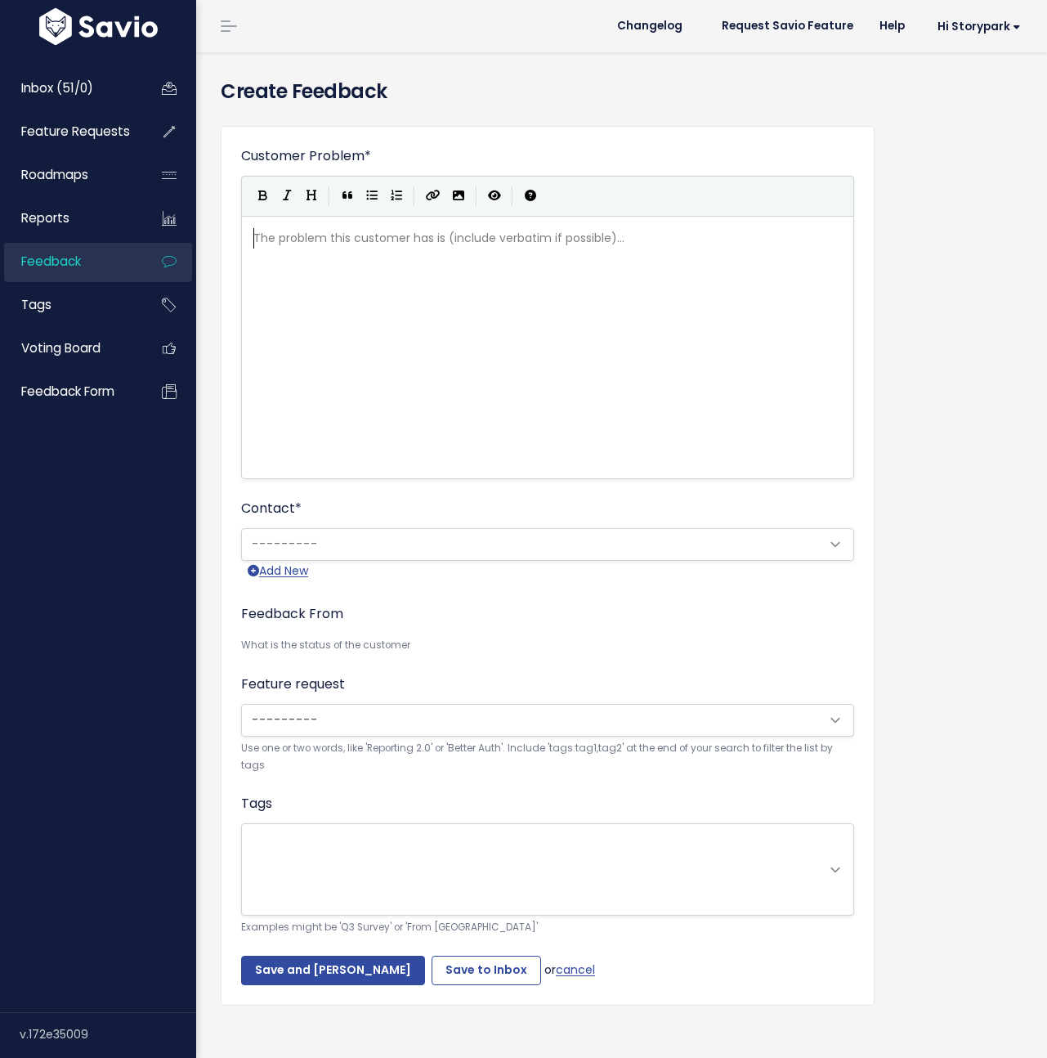 This screenshot has width=1047, height=1058. I want to click on a: Feedback, so click(69, 262).